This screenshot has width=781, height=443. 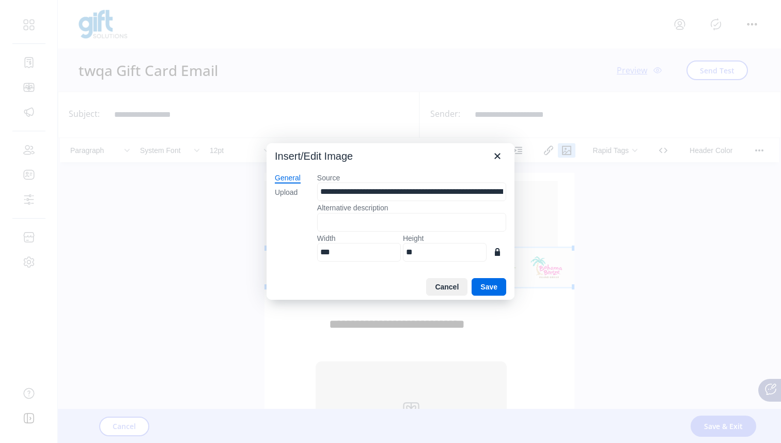 What do you see at coordinates (447, 287) in the screenshot?
I see `button: Cancel` at bounding box center [447, 287].